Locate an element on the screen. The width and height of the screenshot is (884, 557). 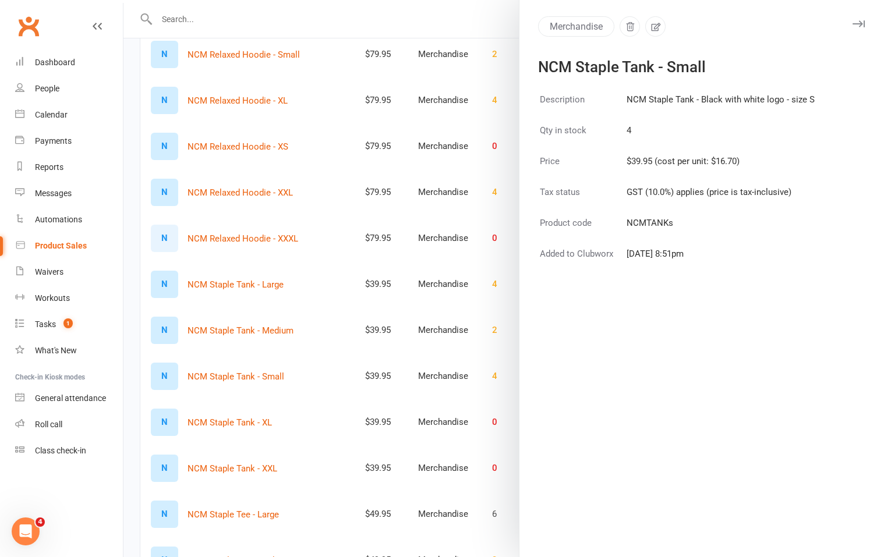
td: GST (10.0%) applies (price is tax-inclusive) is located at coordinates (721, 199).